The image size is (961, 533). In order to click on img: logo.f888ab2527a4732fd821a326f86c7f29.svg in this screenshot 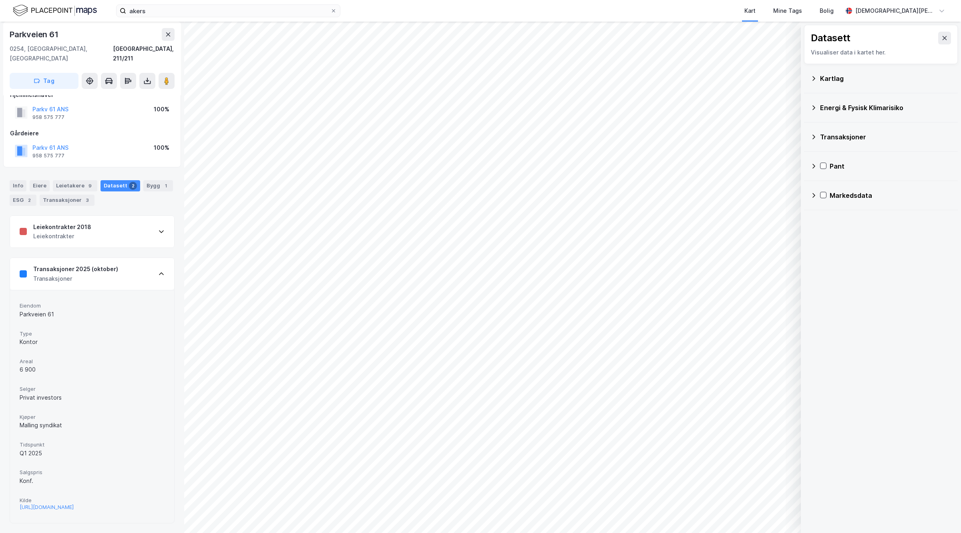, I will do `click(55, 10)`.